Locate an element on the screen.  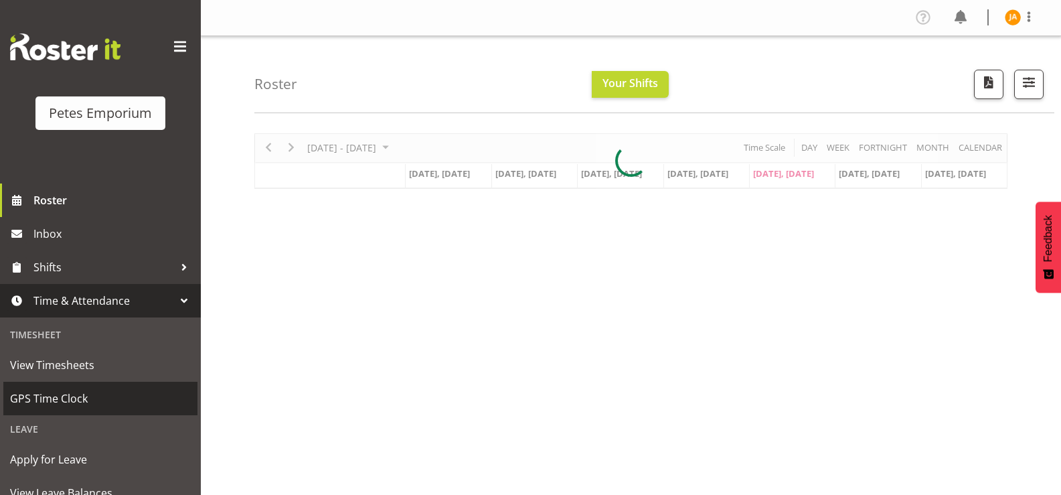
span: Shifts is located at coordinates (104, 267).